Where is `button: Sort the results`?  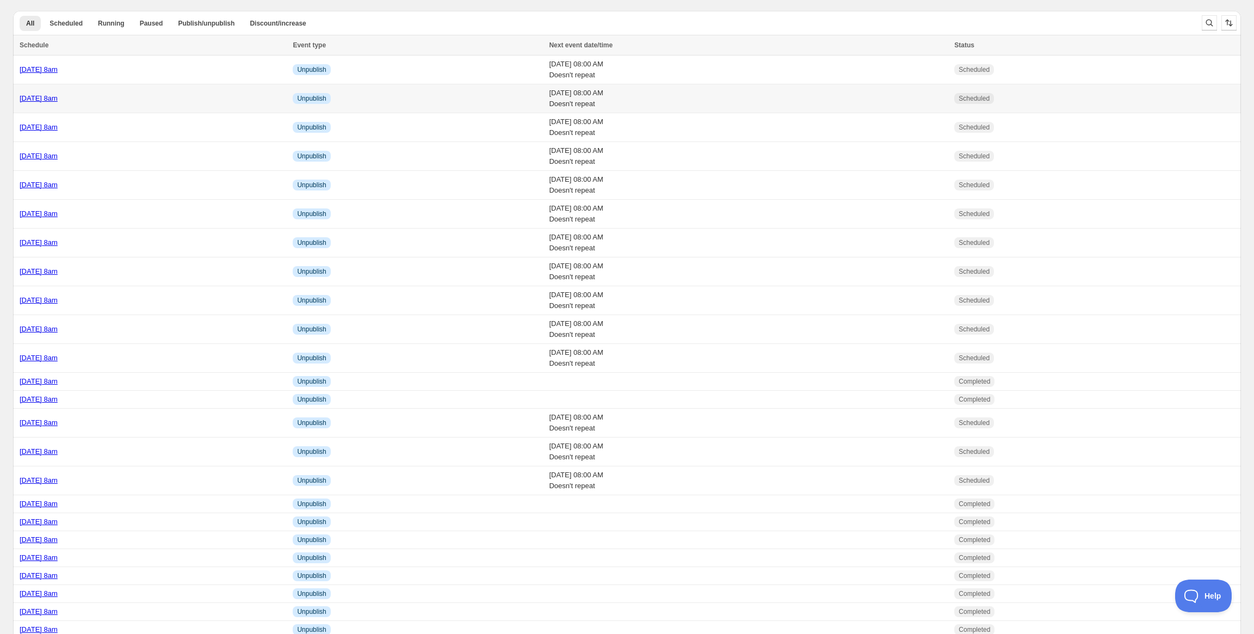 button: Sort the results is located at coordinates (1229, 23).